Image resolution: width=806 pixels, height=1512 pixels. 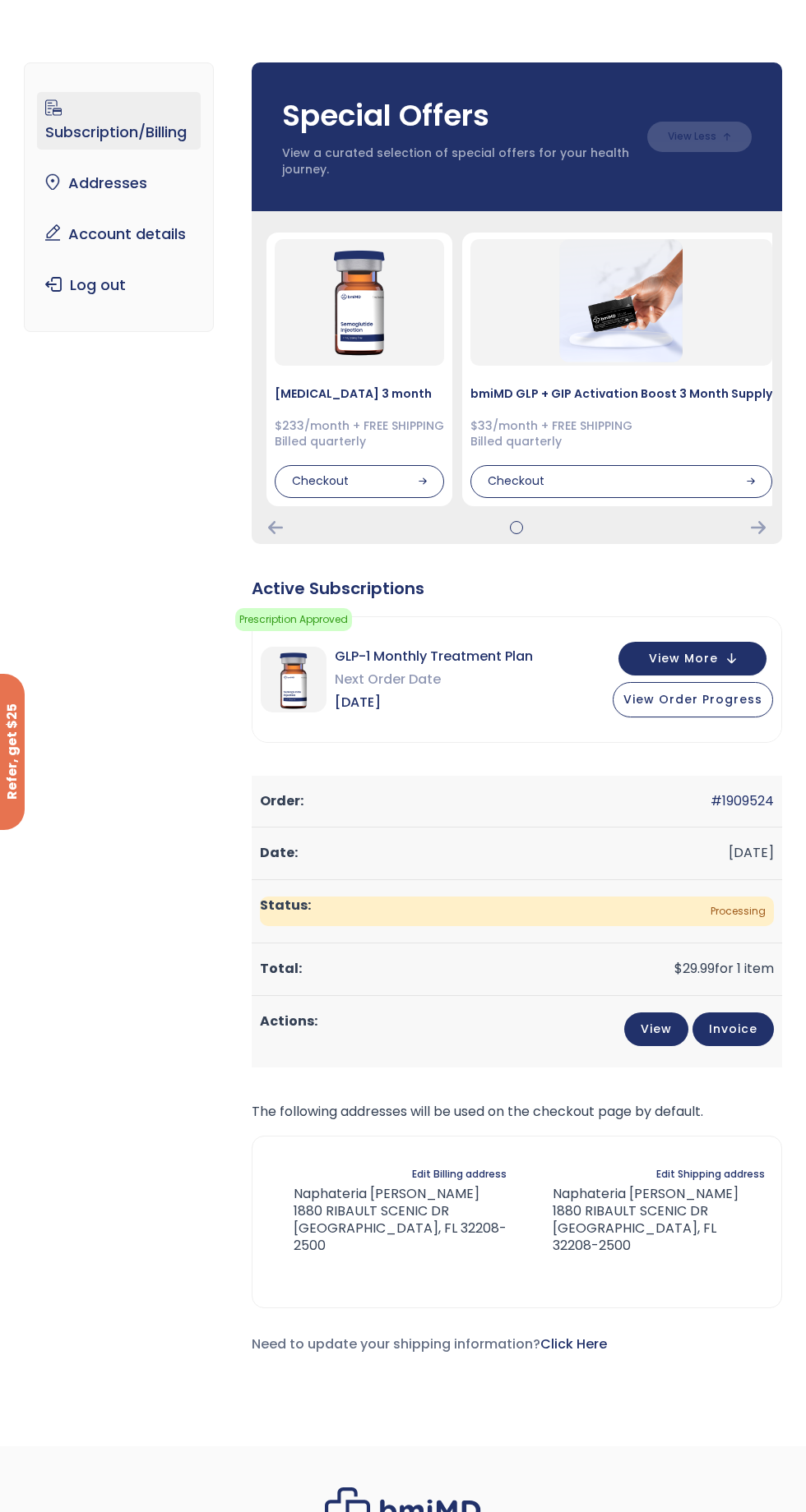 I want to click on a: Invoice, so click(x=732, y=1029).